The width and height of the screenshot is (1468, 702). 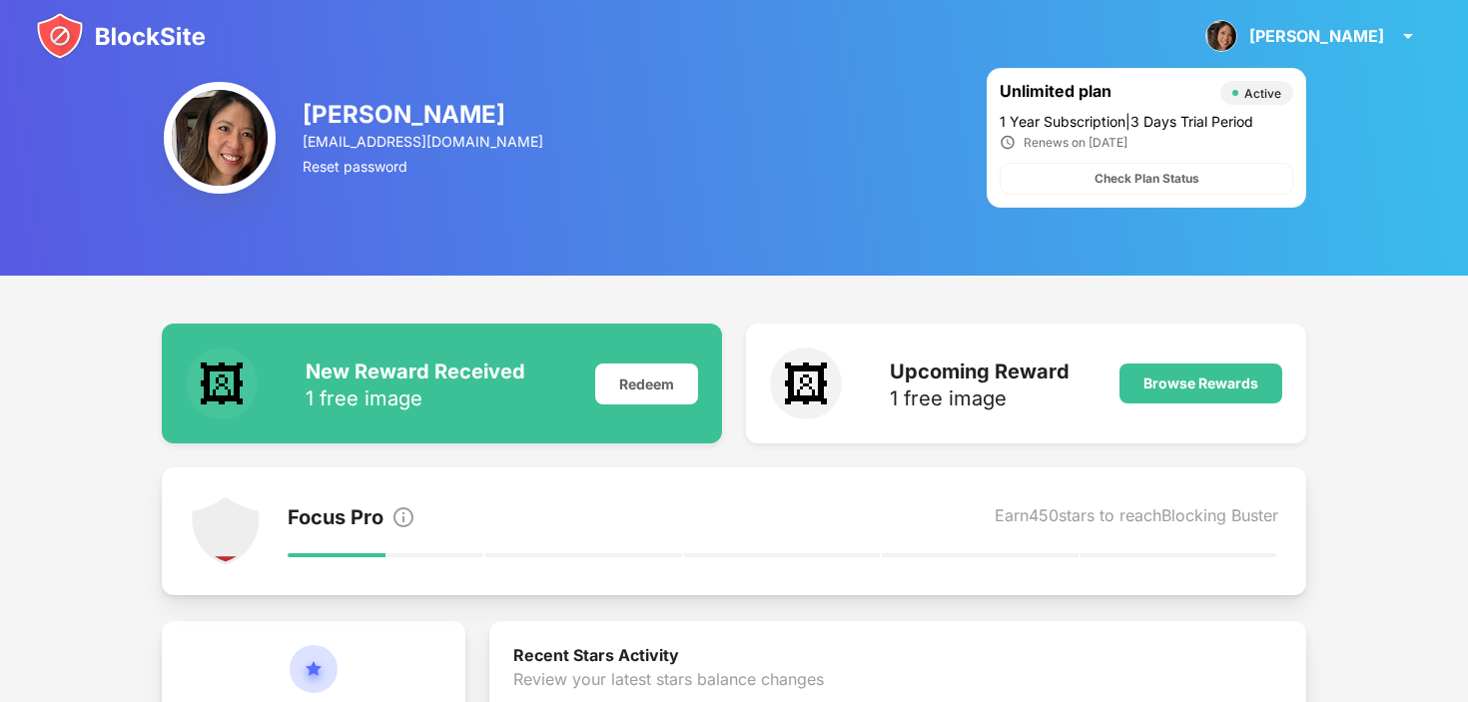 I want to click on div: Reset password, so click(x=424, y=166).